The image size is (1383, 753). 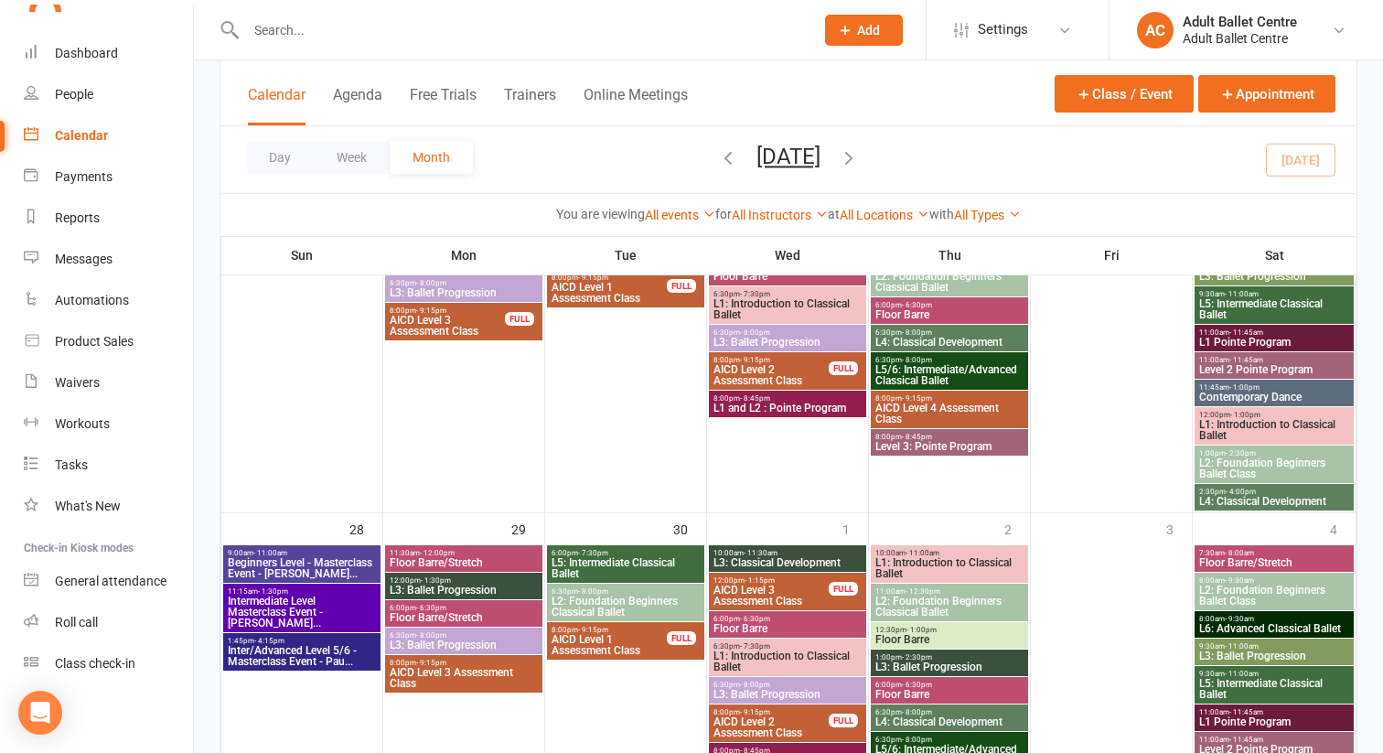 I want to click on a: Tasks, so click(x=108, y=465).